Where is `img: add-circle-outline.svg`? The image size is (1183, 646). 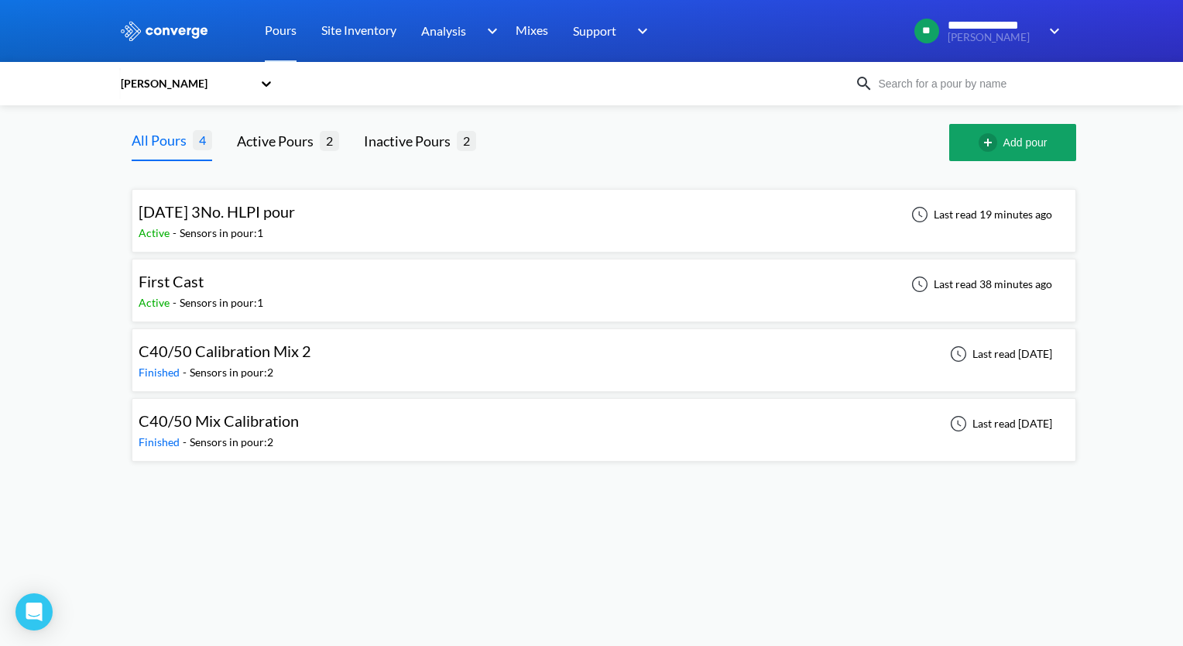 img: add-circle-outline.svg is located at coordinates (991, 143).